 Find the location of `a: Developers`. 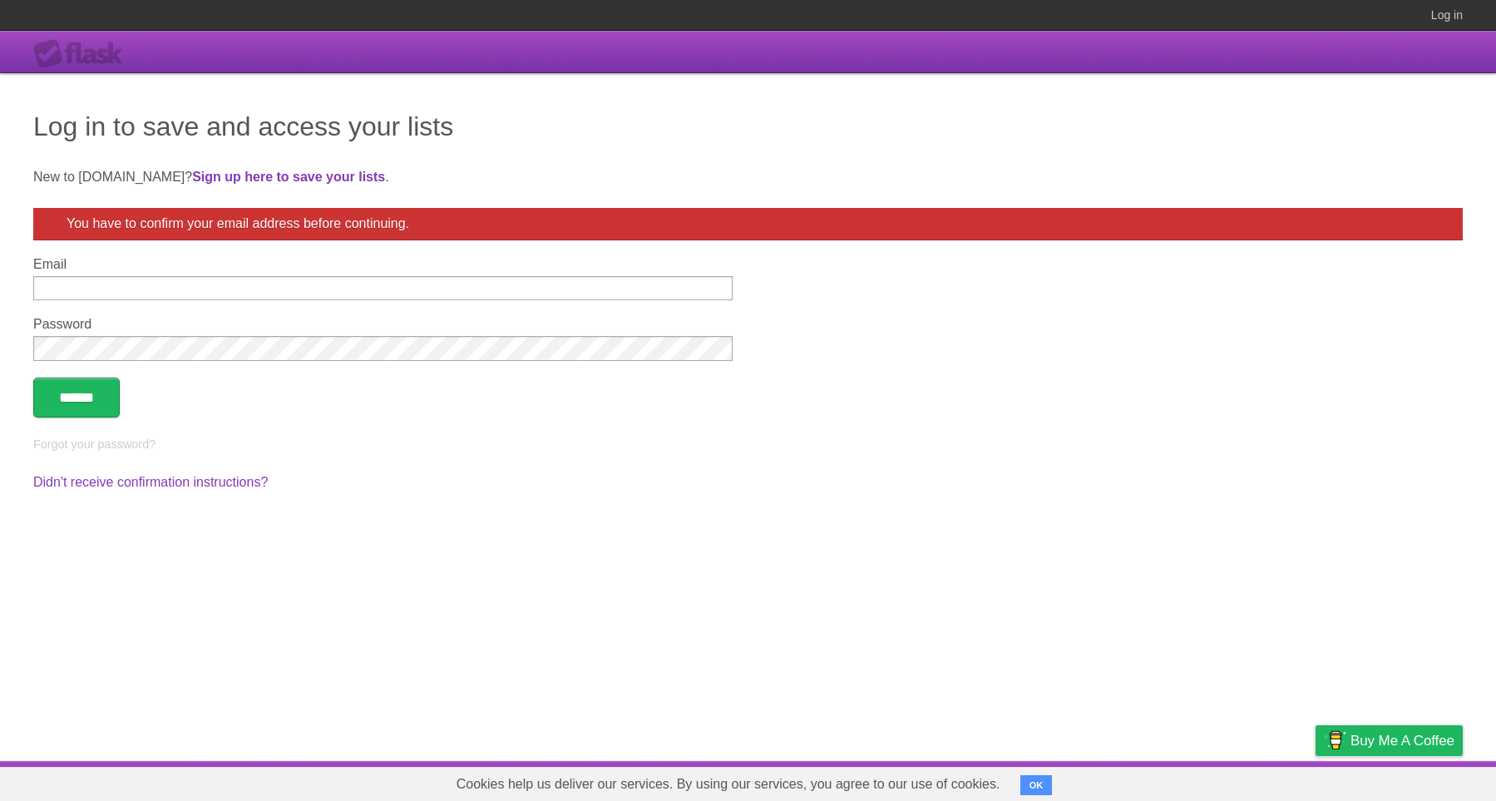

a: Developers is located at coordinates (1182, 781).